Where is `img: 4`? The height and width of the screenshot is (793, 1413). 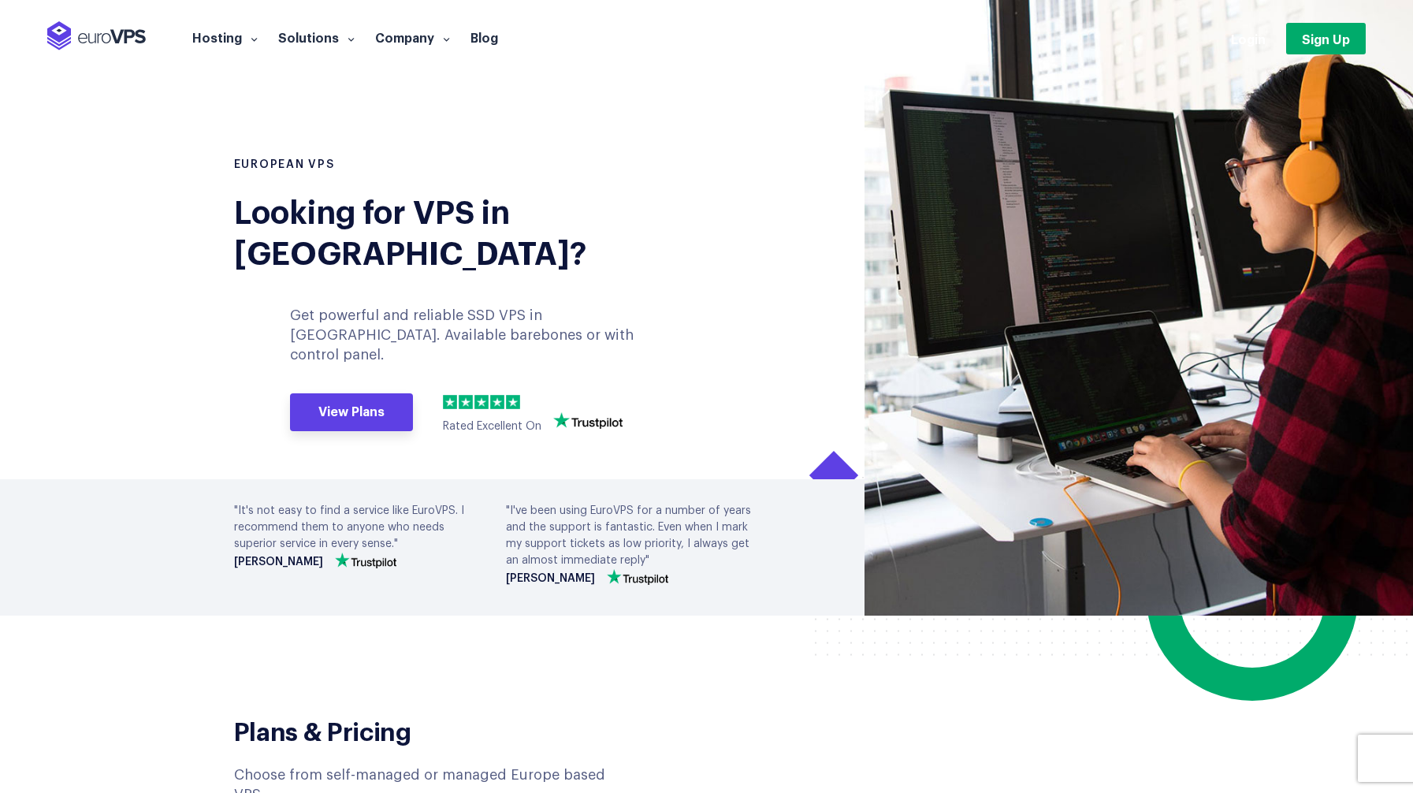 img: 4 is located at coordinates (497, 402).